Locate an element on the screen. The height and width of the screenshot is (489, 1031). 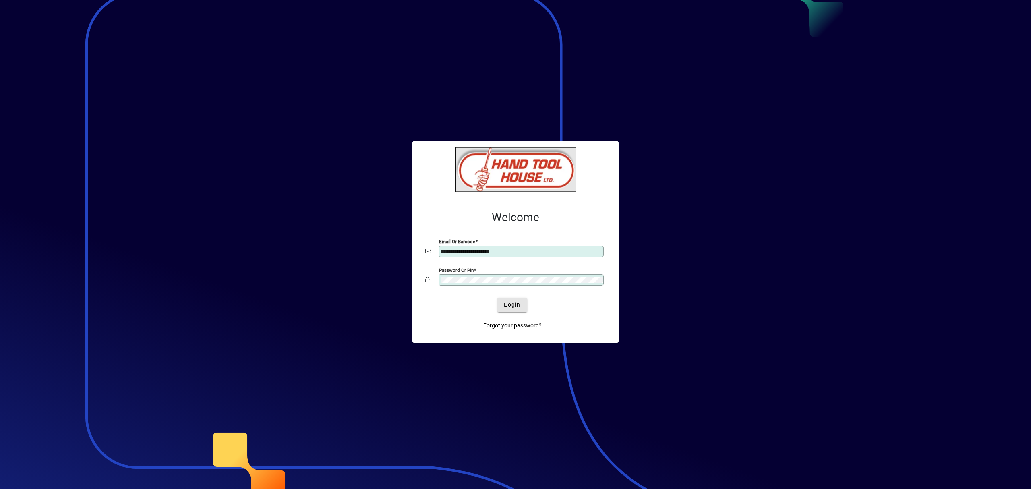
mat-label: Password or Pin is located at coordinates (456, 270).